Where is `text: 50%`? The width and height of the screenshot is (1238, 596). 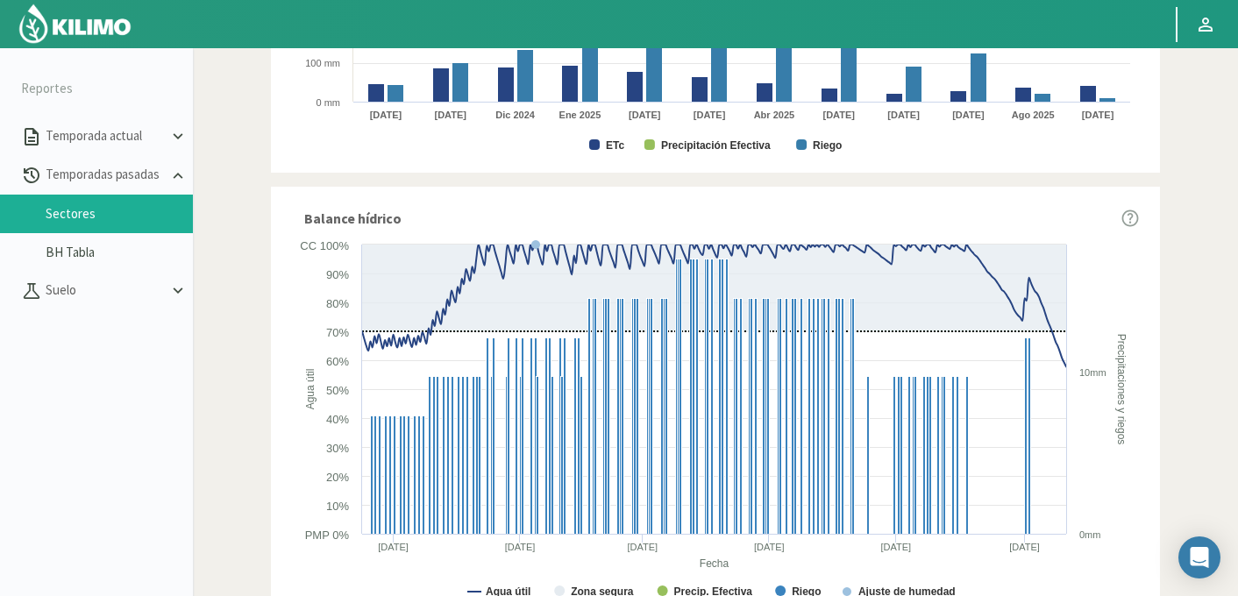 text: 50% is located at coordinates (338, 390).